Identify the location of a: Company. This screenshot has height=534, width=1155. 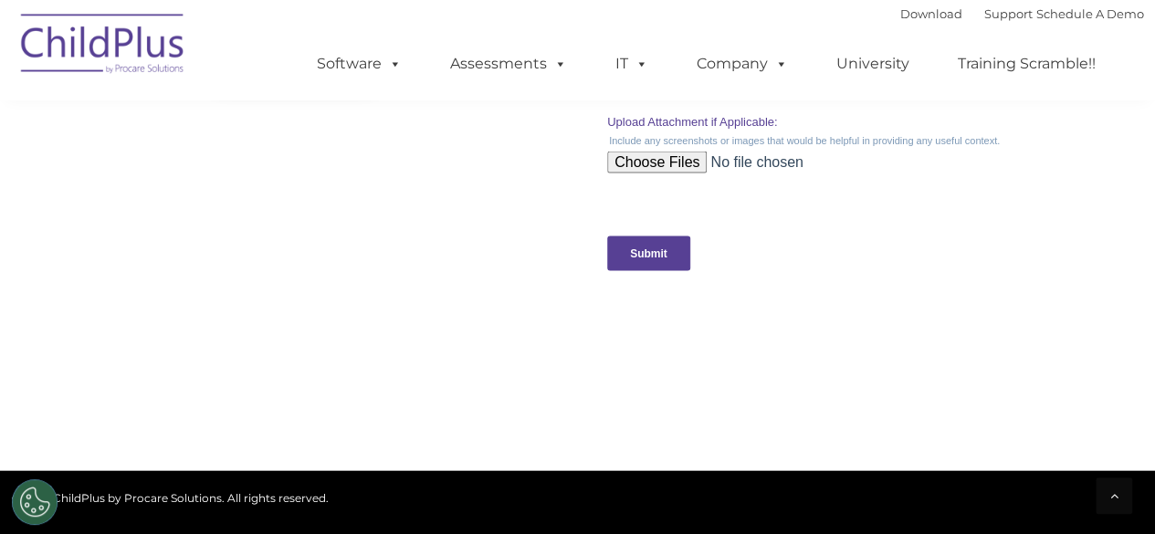
(742, 64).